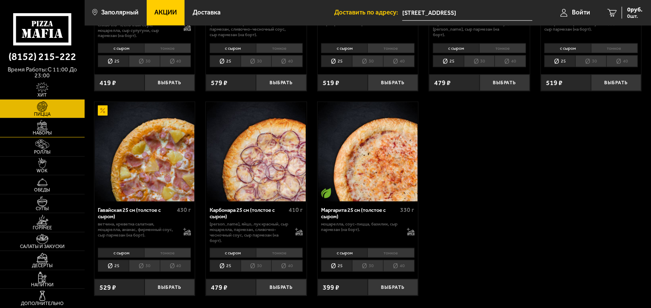 This screenshot has height=308, width=651. What do you see at coordinates (368, 152) in the screenshot?
I see `a: Вегетарианское блюдоМаргарита 25 см (толстое с сыром)` at bounding box center [368, 152].